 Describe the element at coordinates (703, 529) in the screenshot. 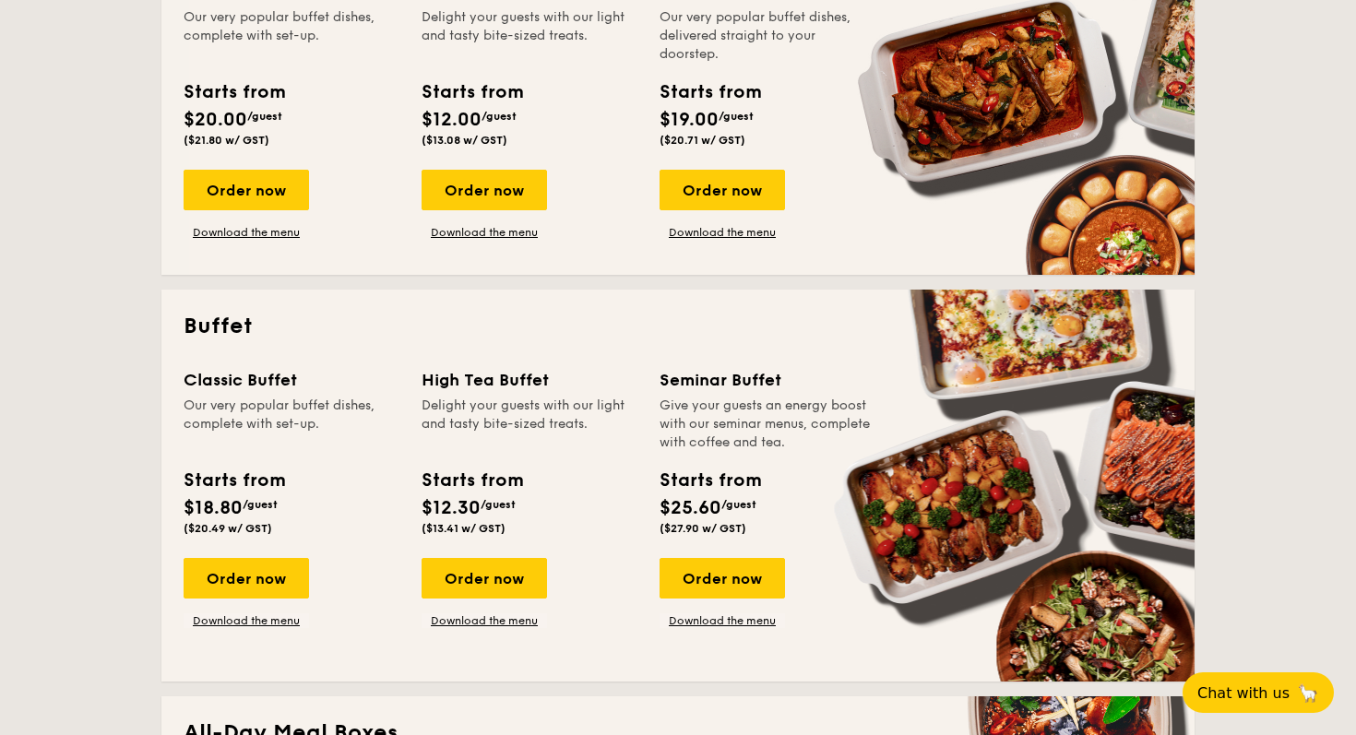

I see `span: ($27.90 w/ GST)` at that location.